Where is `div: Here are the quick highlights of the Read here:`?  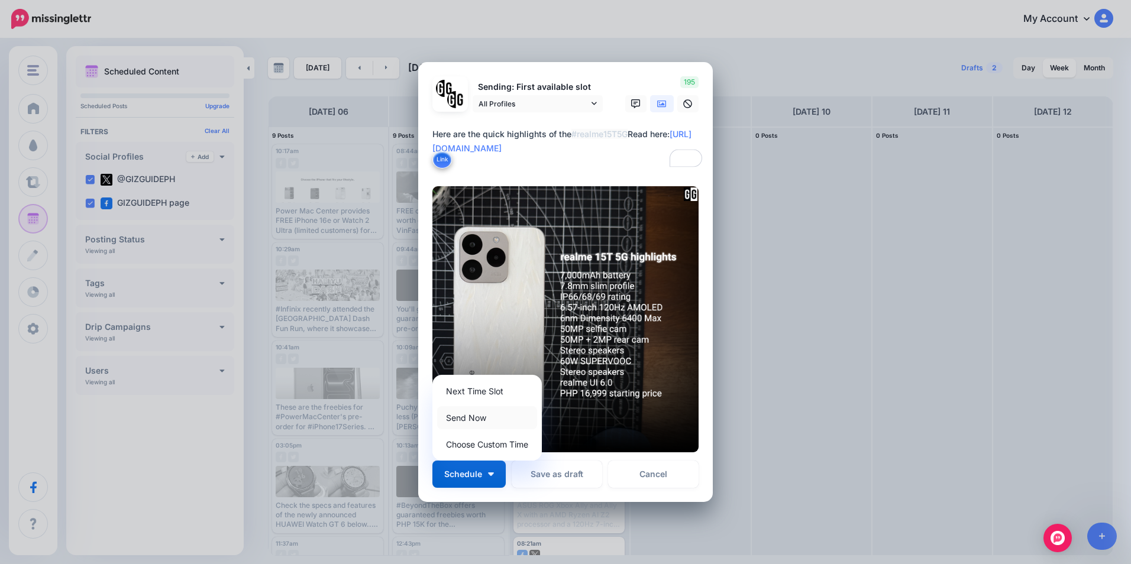 div: Here are the quick highlights of the Read here: is located at coordinates (569, 141).